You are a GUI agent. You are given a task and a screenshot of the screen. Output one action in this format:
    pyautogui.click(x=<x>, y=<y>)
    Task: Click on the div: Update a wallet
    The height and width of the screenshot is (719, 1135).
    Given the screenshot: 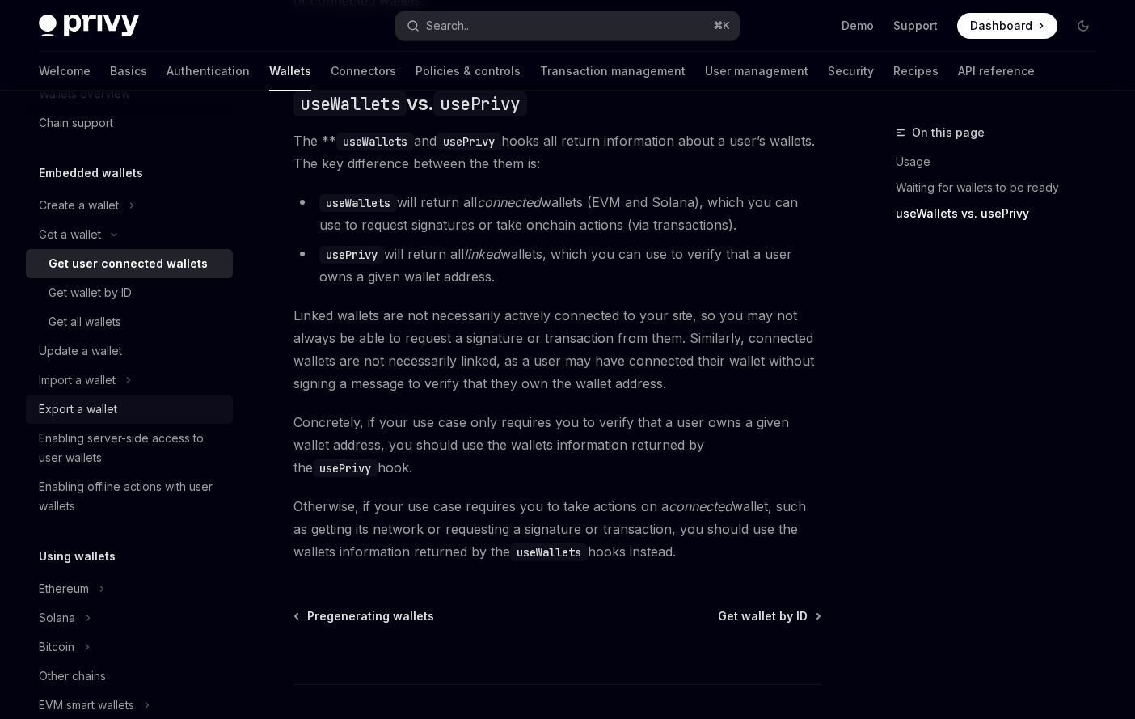 What is the action you would take?
    pyautogui.click(x=80, y=351)
    